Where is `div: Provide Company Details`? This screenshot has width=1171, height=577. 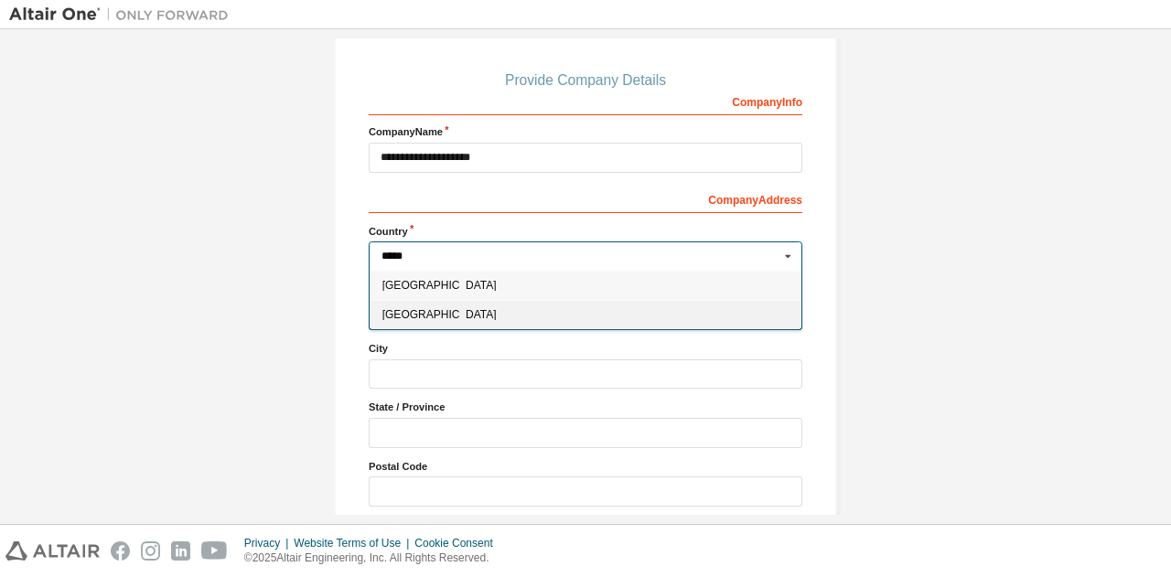
div: Provide Company Details is located at coordinates (586, 81).